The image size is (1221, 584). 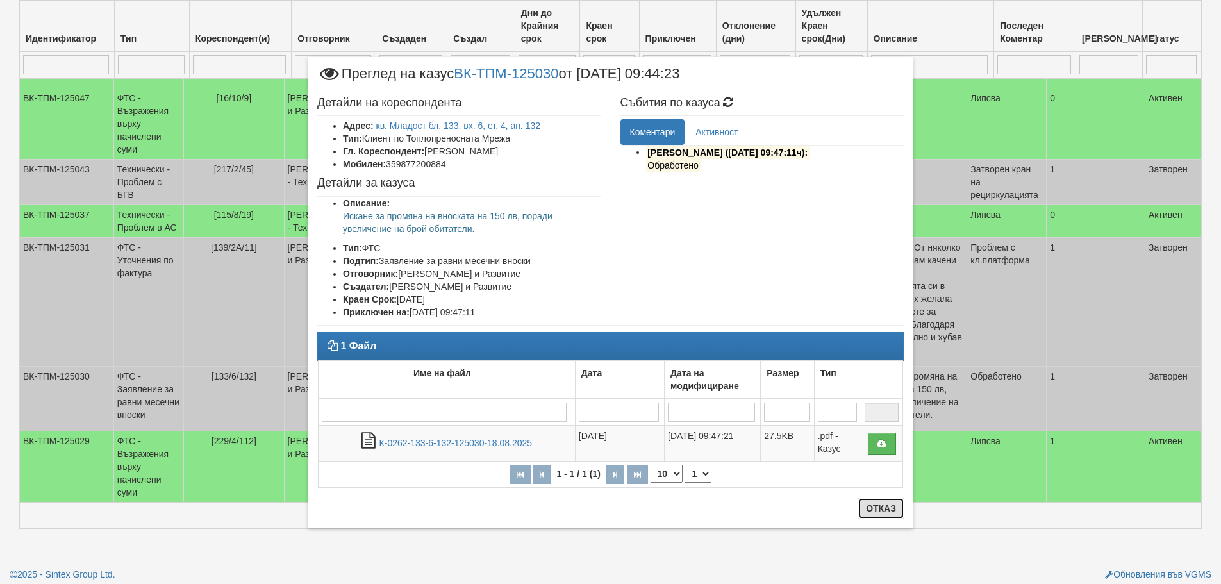 What do you see at coordinates (472, 222) in the screenshot?
I see `p: Искане за промяна на вноската на 150 лв, поради увеличение на брой обитатели.` at bounding box center [472, 222].